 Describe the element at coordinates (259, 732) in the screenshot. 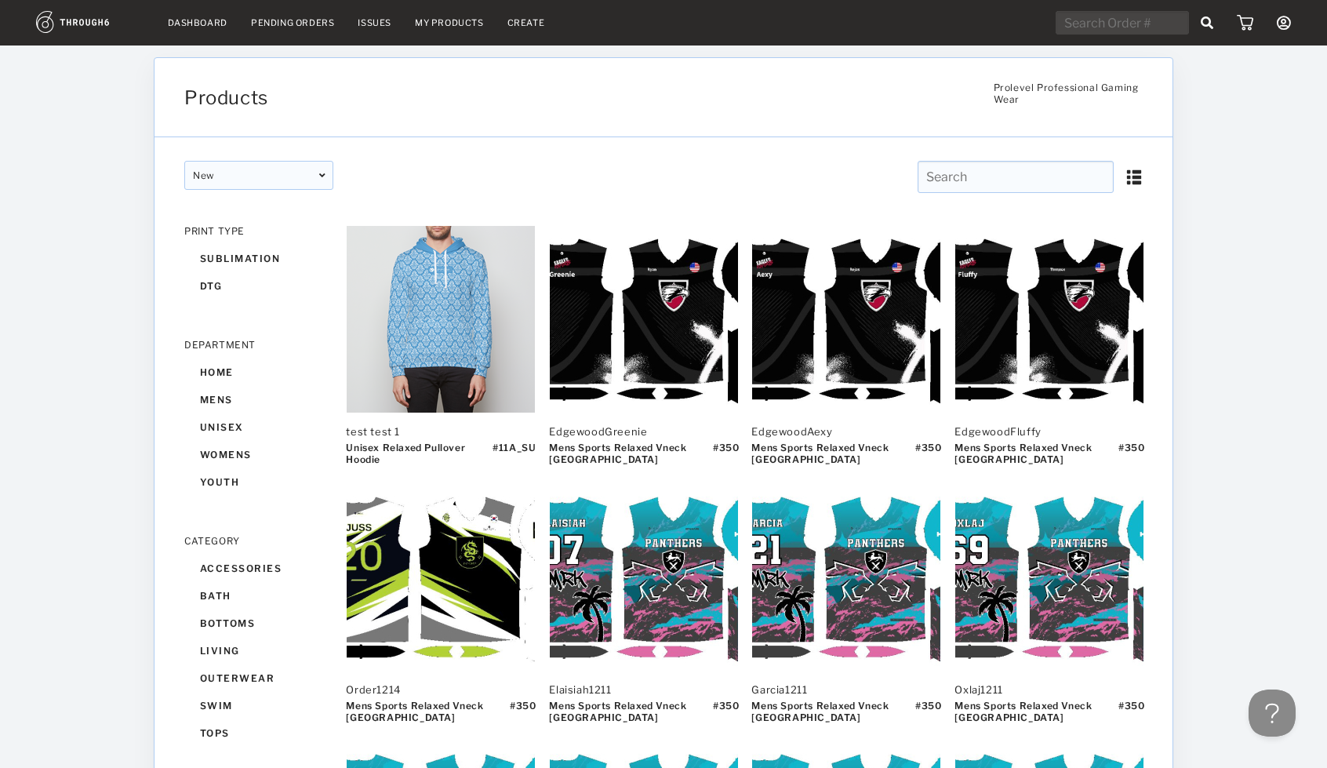

I see `div: tops` at that location.